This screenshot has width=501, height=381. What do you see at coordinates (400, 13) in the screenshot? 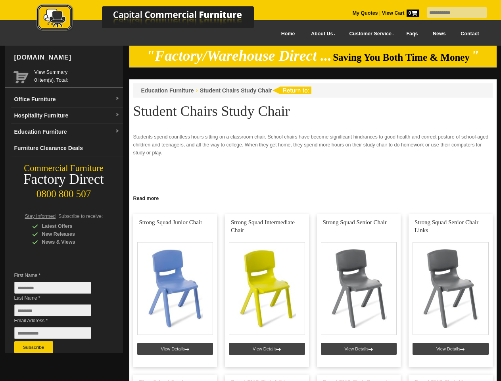
I see `a: View Cart0` at bounding box center [400, 13].